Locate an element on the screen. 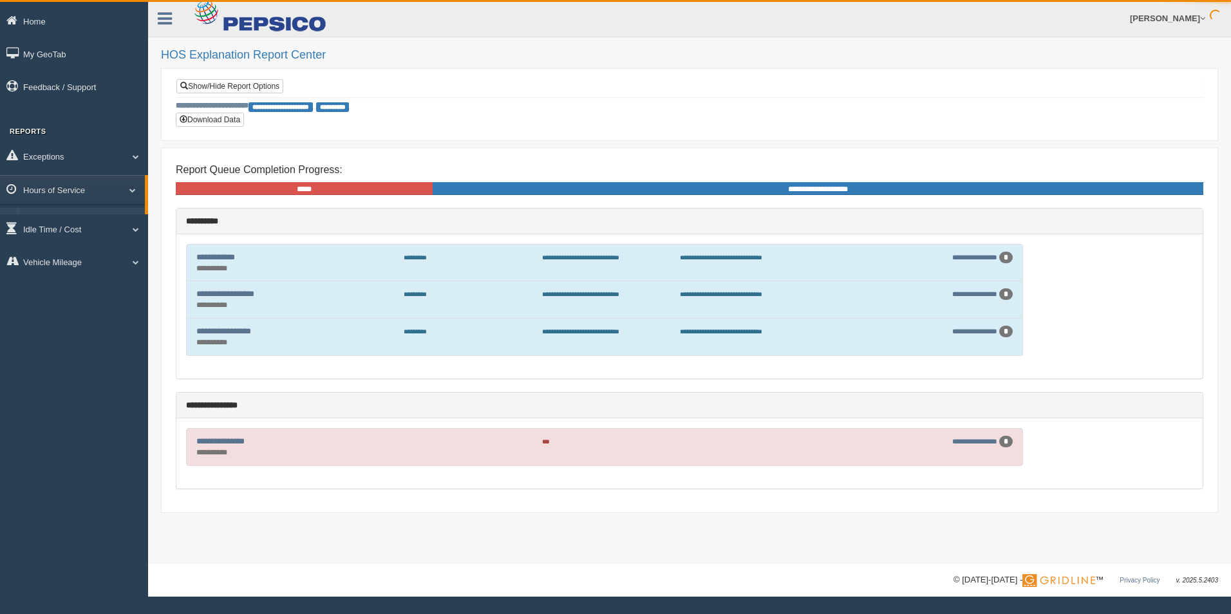  a: Privacy Policy is located at coordinates (1140, 580).